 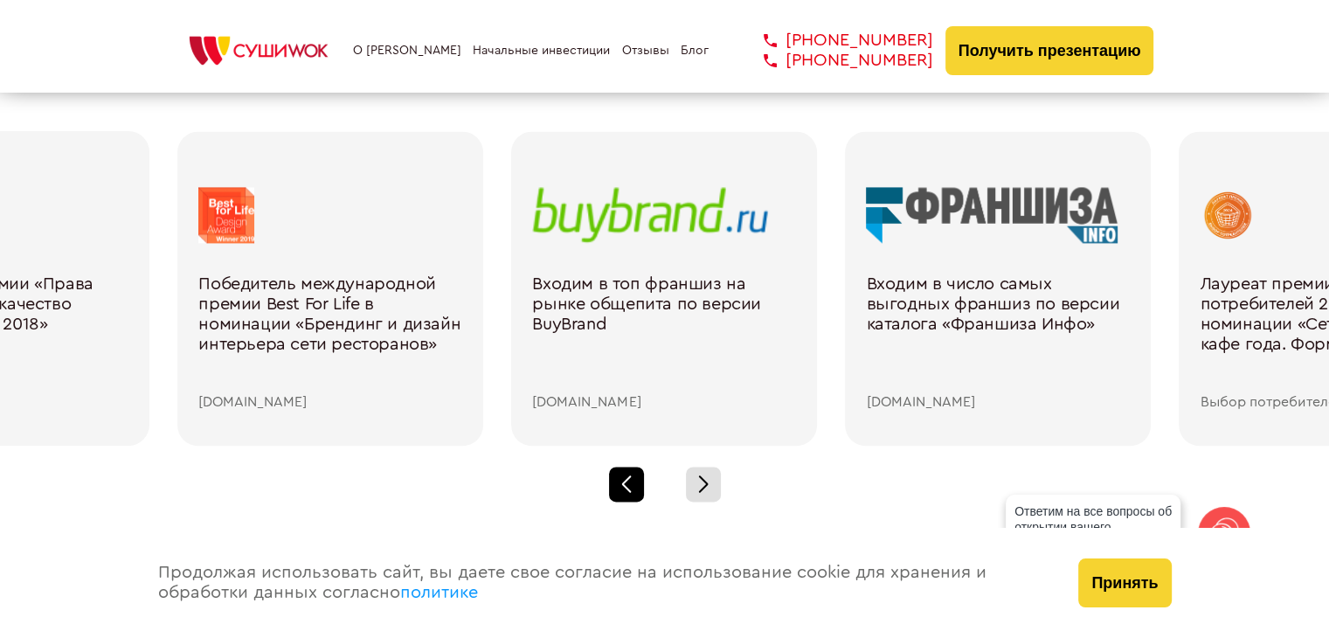 What do you see at coordinates (1125, 583) in the screenshot?
I see `button: Принять` at bounding box center [1125, 583].